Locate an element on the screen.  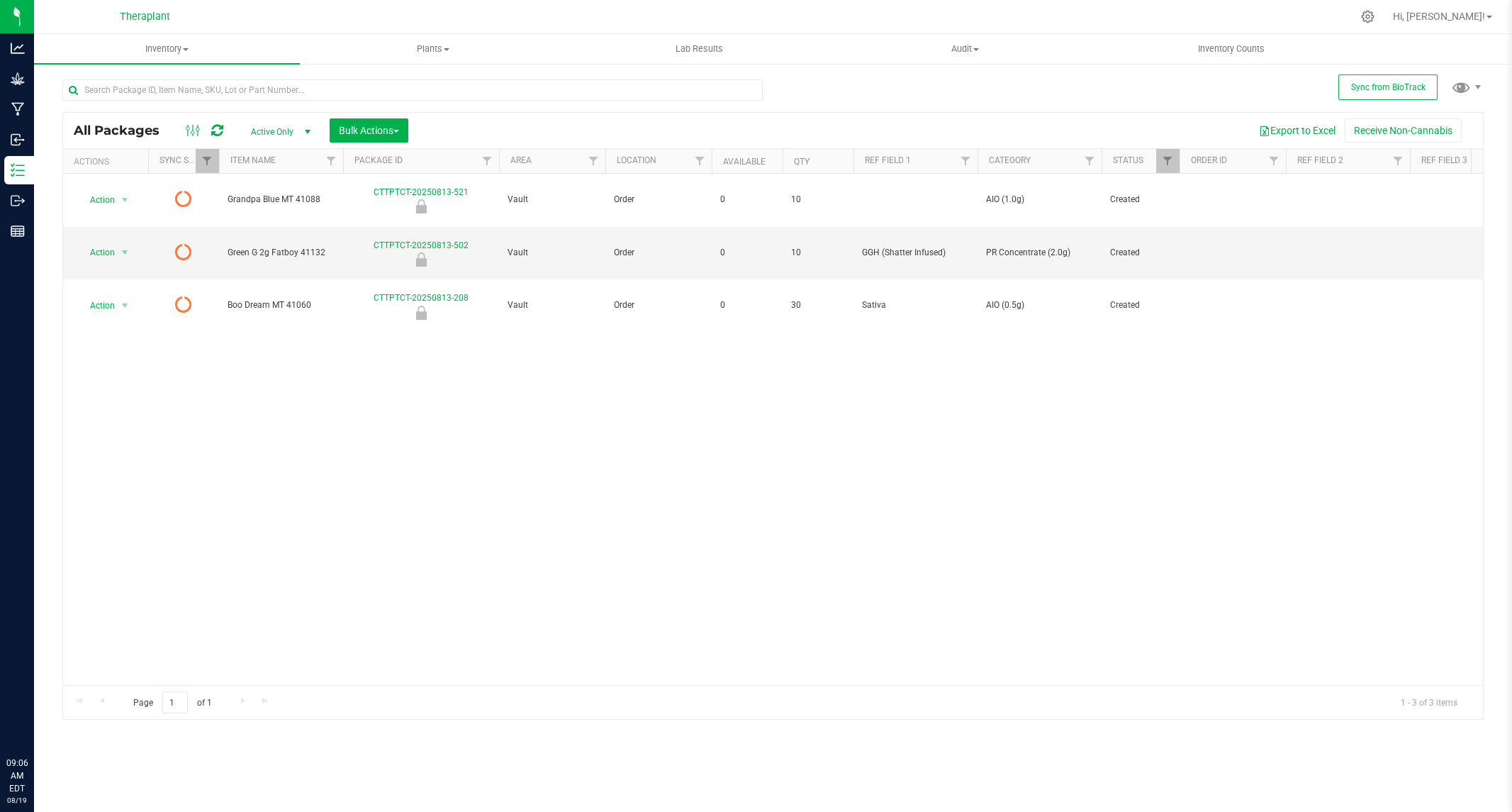
span: AIO (0.5g) is located at coordinates (1039, 305).